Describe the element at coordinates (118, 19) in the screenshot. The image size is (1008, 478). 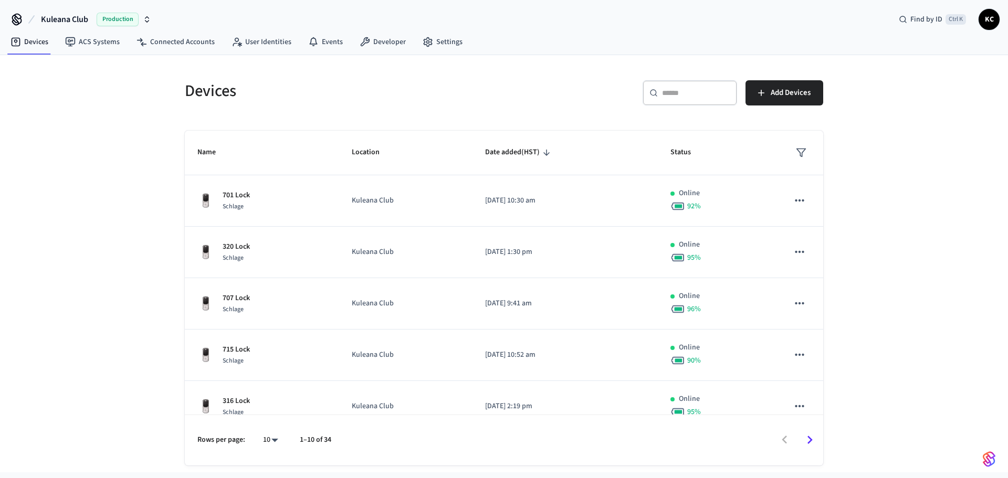
I see `span: Production` at that location.